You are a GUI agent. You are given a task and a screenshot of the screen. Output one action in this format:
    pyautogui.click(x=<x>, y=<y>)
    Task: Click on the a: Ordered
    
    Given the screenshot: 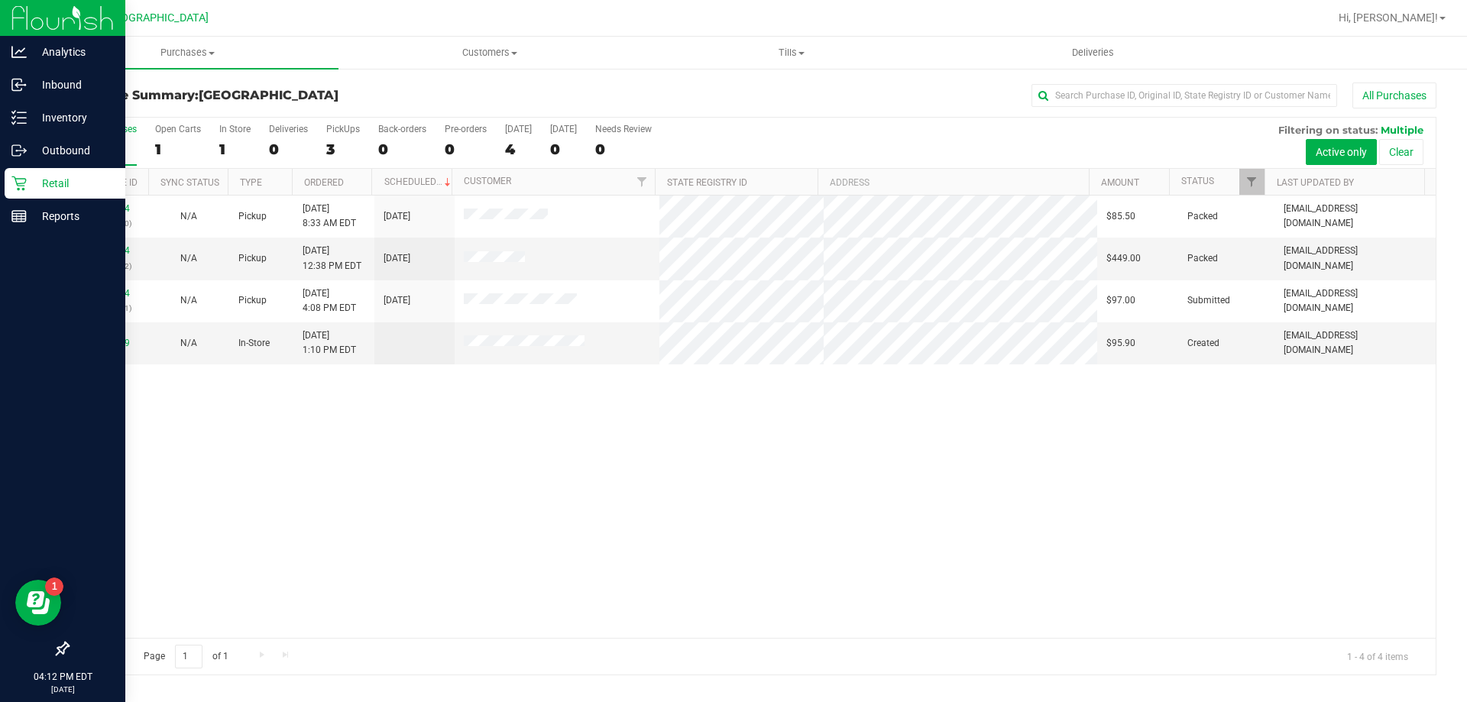 What is the action you would take?
    pyautogui.click(x=324, y=183)
    